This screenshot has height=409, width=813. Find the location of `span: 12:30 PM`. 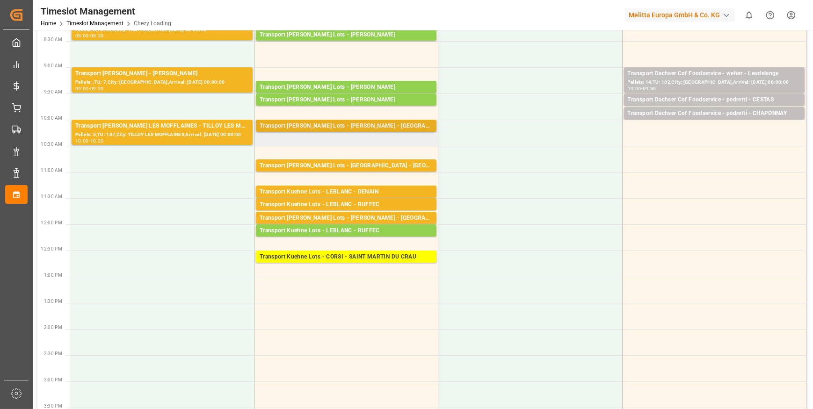

span: 12:30 PM is located at coordinates (51, 249).